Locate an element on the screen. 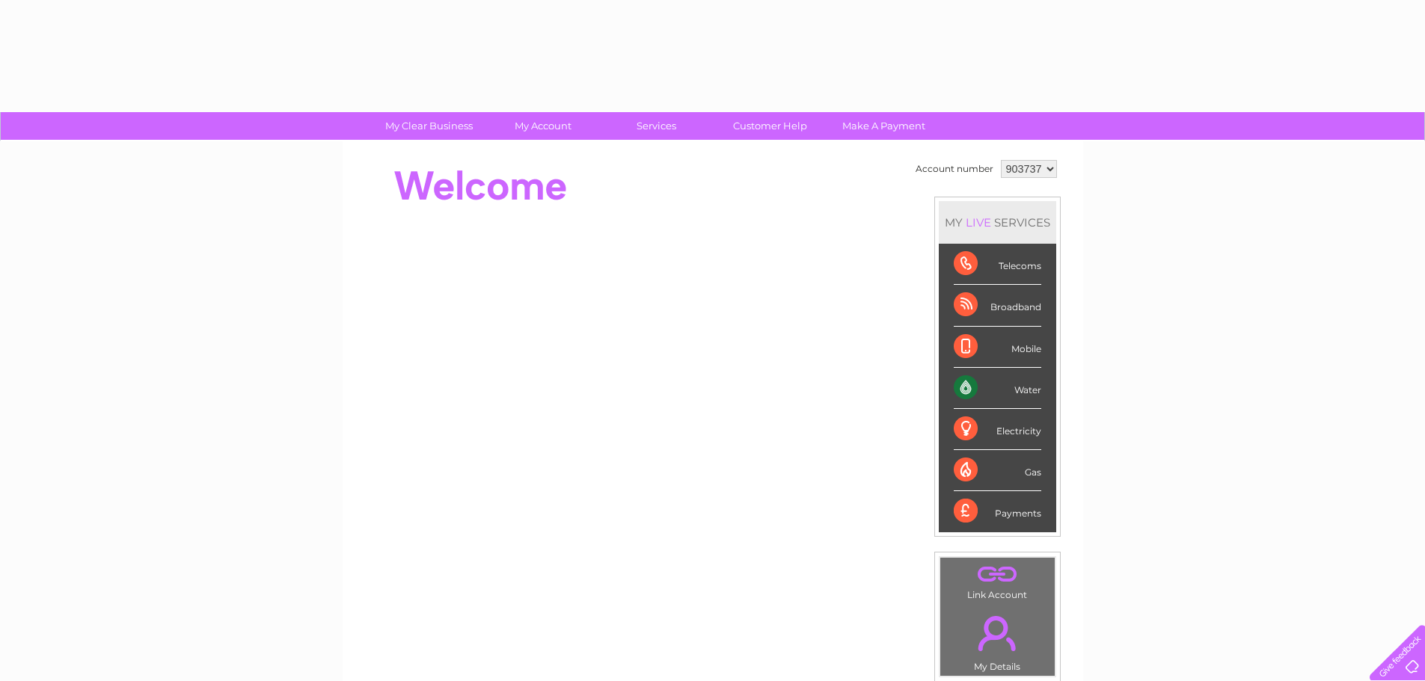  a: My Account is located at coordinates (542, 126).